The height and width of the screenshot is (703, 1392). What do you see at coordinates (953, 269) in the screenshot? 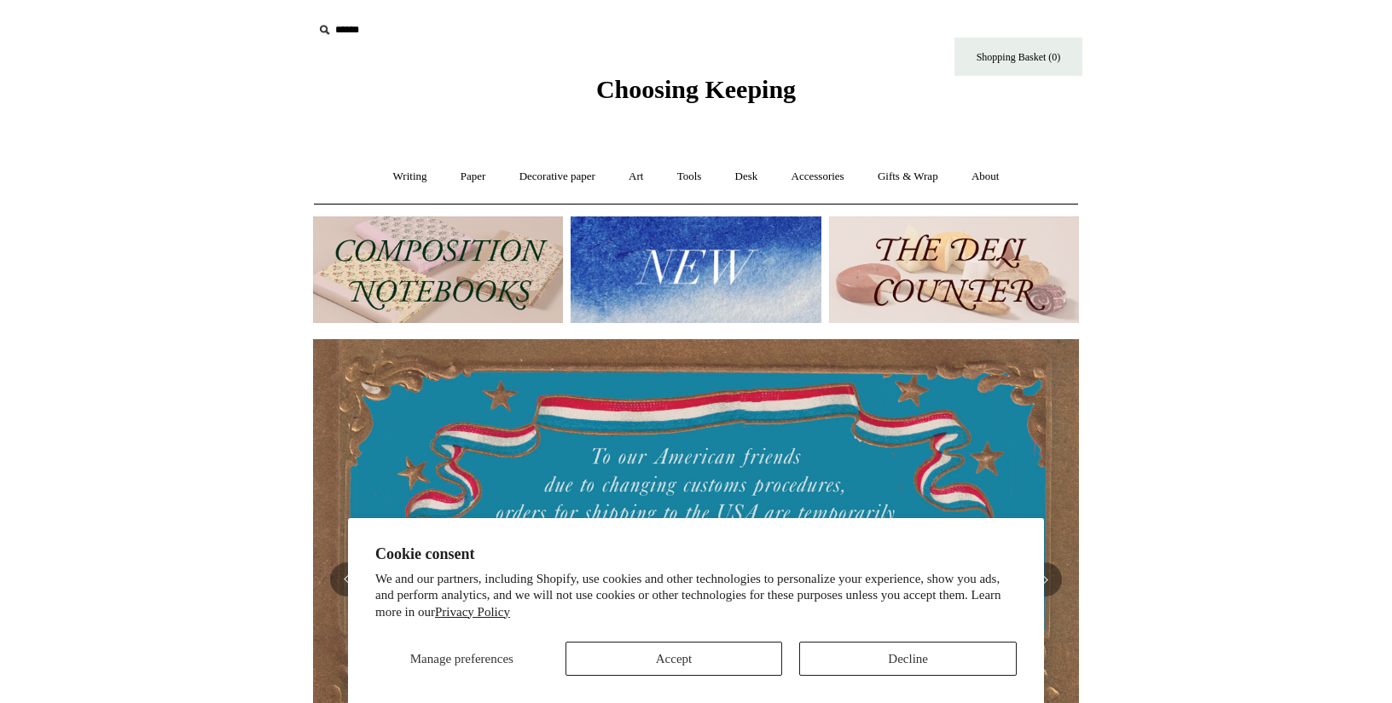
I see `a: The Deli Counter` at bounding box center [953, 269].